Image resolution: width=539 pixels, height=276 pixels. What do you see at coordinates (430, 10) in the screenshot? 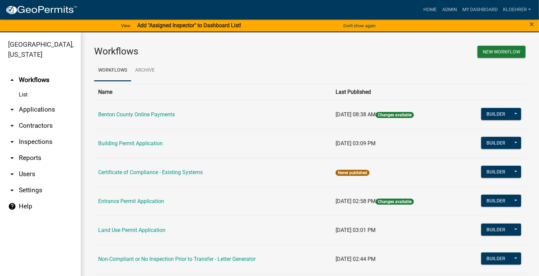
I see `a: Home` at bounding box center [430, 10].